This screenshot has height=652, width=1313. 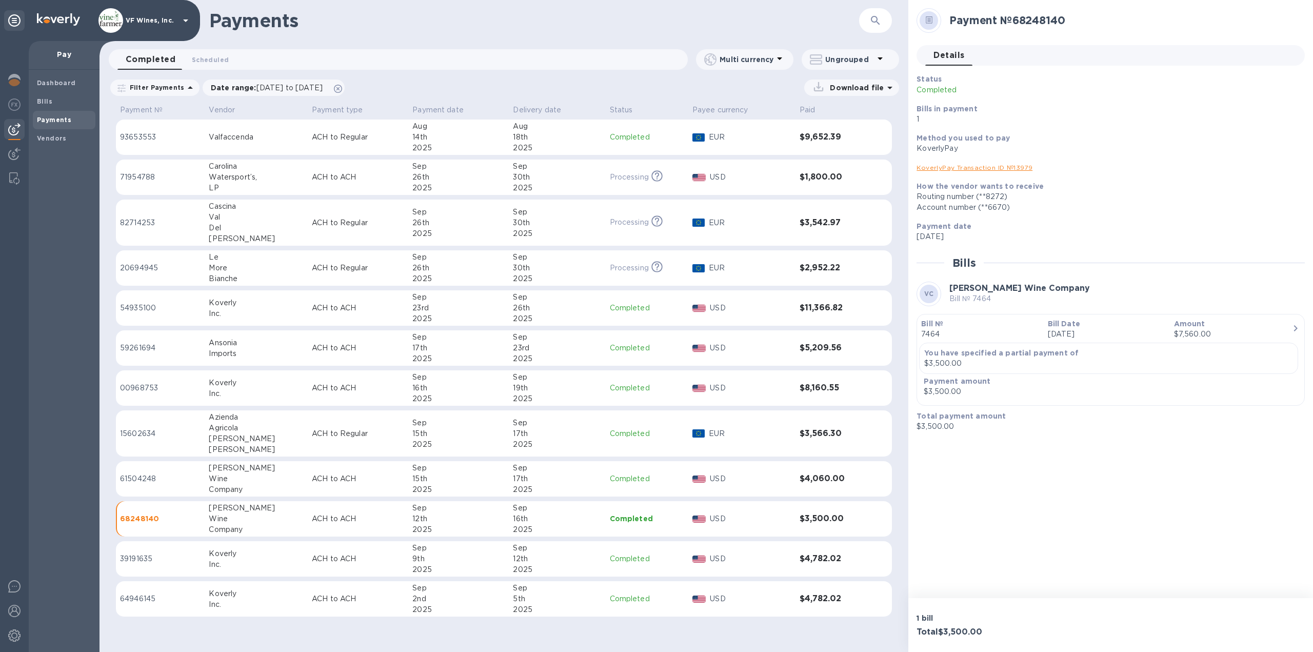 What do you see at coordinates (160, 348) in the screenshot?
I see `p: 59261694` at bounding box center [160, 348].